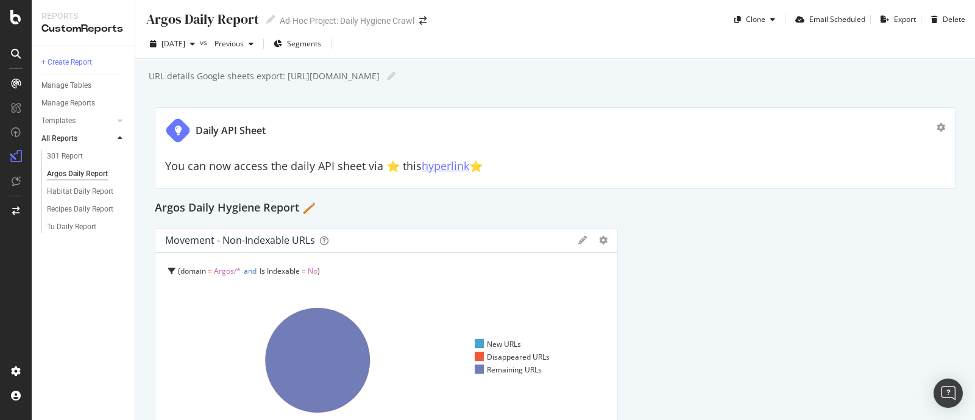 The image size is (975, 420). What do you see at coordinates (555, 208) in the screenshot?
I see `div: Argos Daily Hygiene Report 🪥` at bounding box center [555, 208].